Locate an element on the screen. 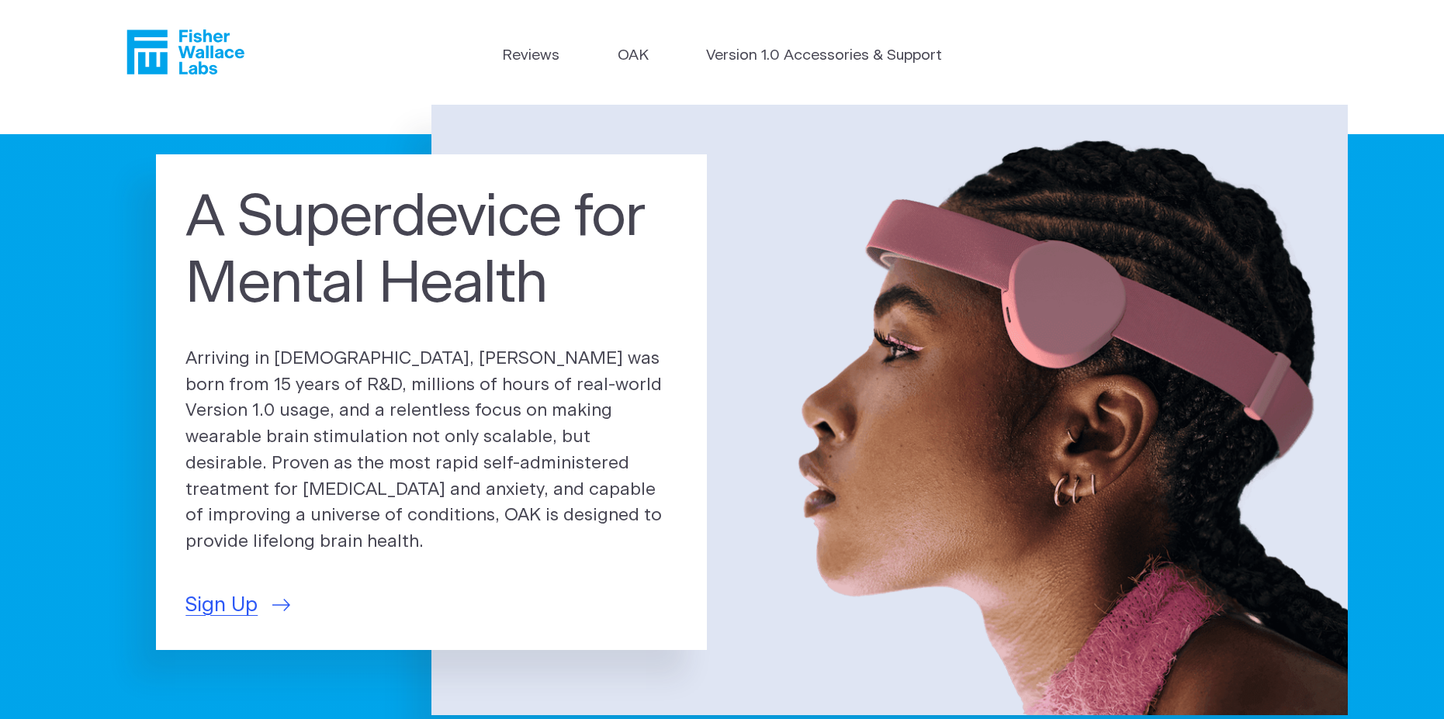 The width and height of the screenshot is (1444, 719). span: Sign Up is located at coordinates (221, 605).